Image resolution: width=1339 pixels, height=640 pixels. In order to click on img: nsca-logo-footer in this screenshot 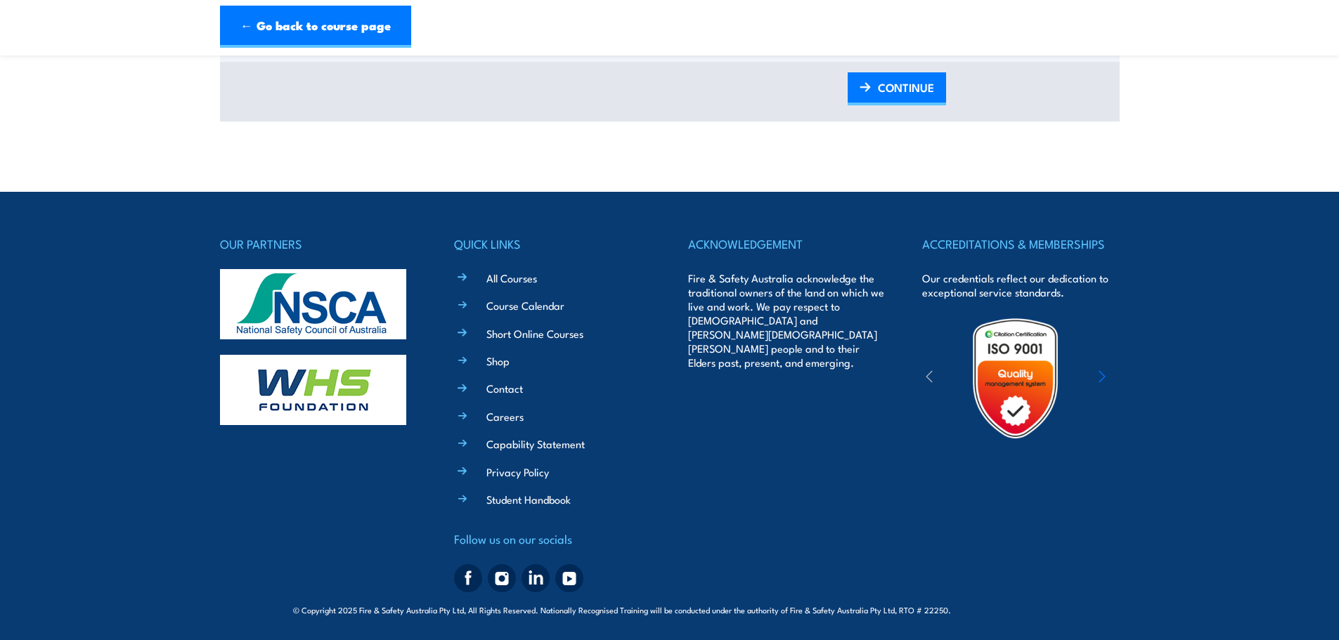, I will do `click(313, 304)`.